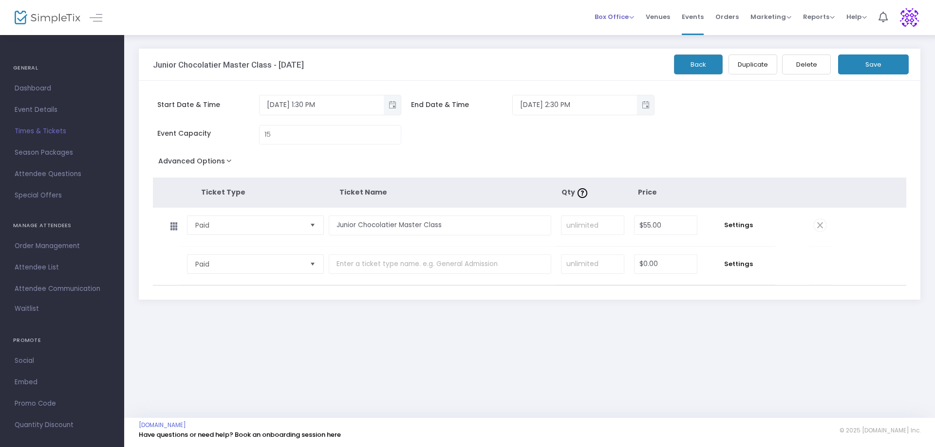 The image size is (935, 447). Describe the element at coordinates (240, 435) in the screenshot. I see `a: Have questions or need help? Book an onboarding session here` at that location.